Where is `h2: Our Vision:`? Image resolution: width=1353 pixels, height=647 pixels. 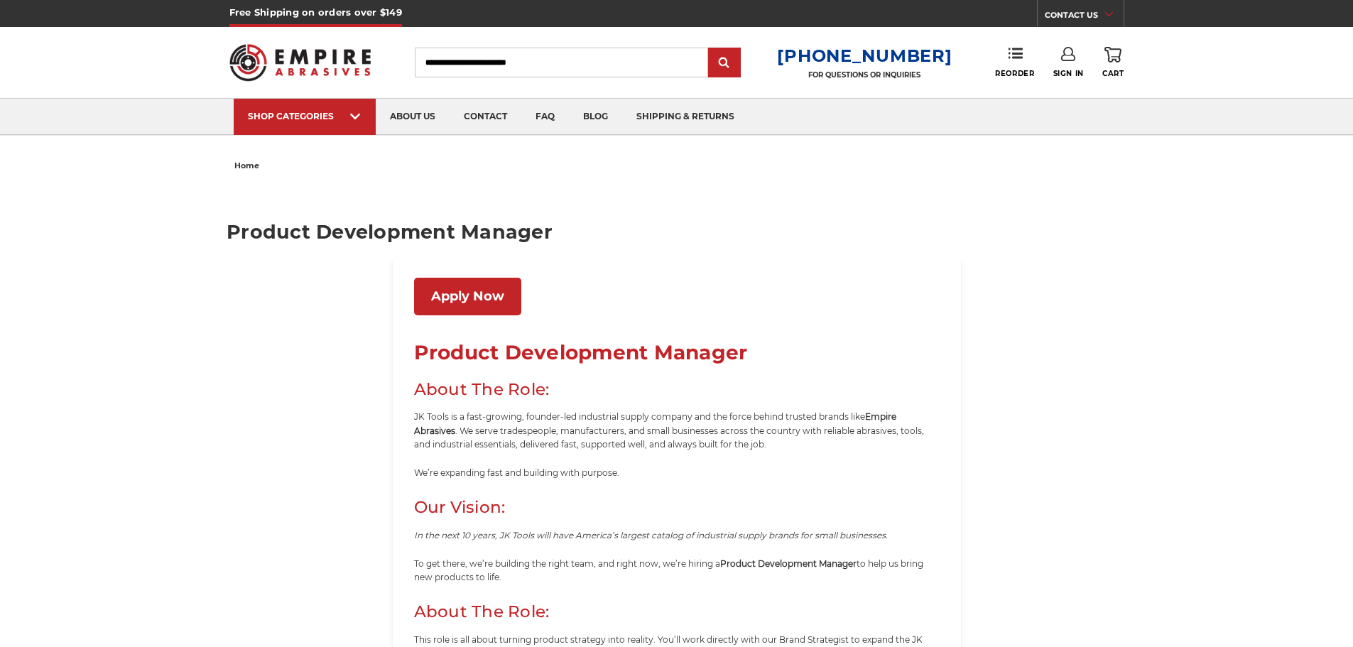 h2: Our Vision: is located at coordinates (677, 507).